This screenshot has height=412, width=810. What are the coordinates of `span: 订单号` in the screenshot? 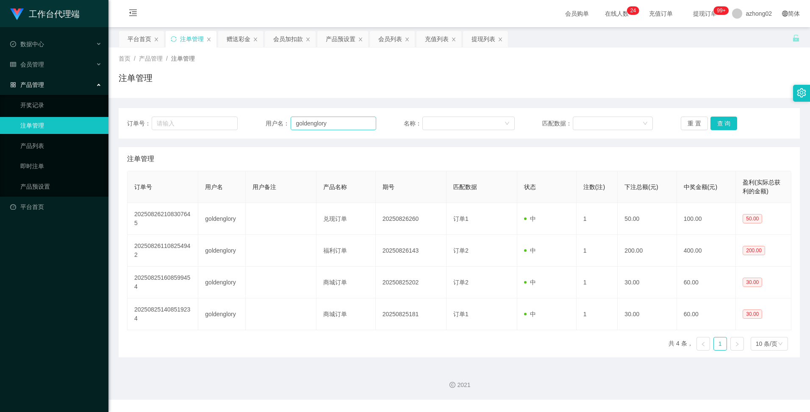 It's located at (143, 187).